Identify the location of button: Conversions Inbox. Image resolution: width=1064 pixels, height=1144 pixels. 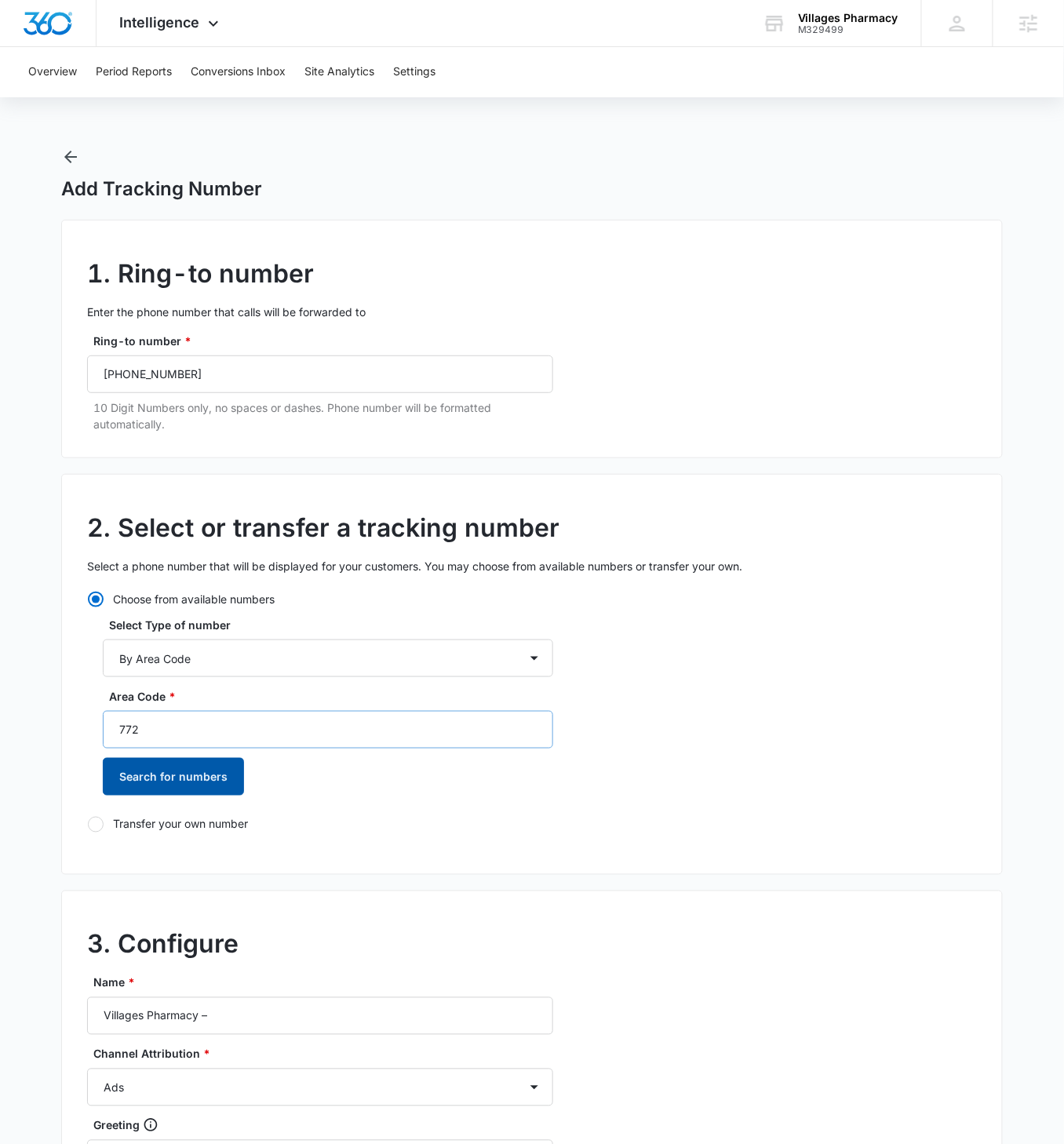
(237, 72).